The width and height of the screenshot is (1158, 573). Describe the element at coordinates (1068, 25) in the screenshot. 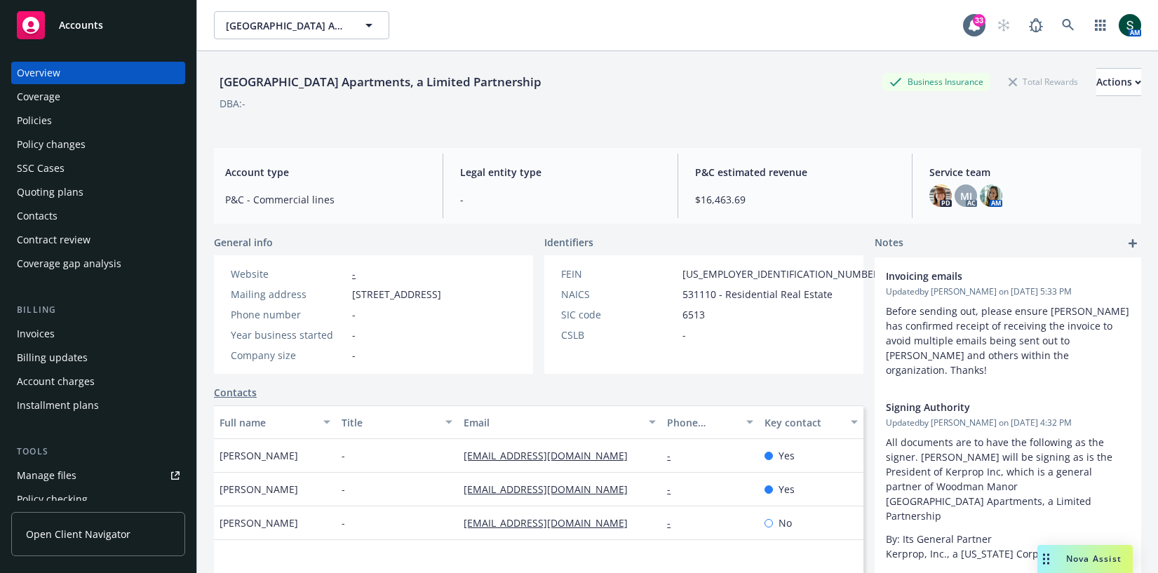

I see `a: Search` at that location.